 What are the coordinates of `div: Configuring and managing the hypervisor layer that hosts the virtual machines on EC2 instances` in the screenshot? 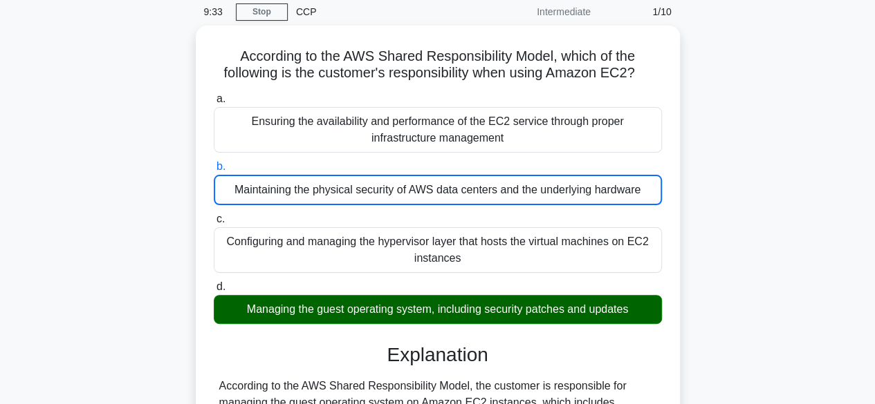 It's located at (438, 250).